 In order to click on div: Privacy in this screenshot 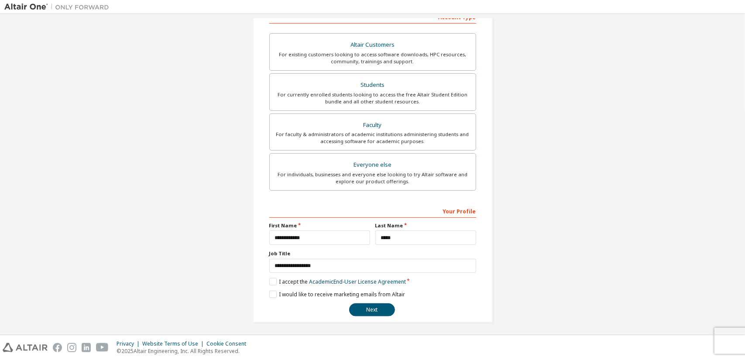, I will do `click(129, 344)`.